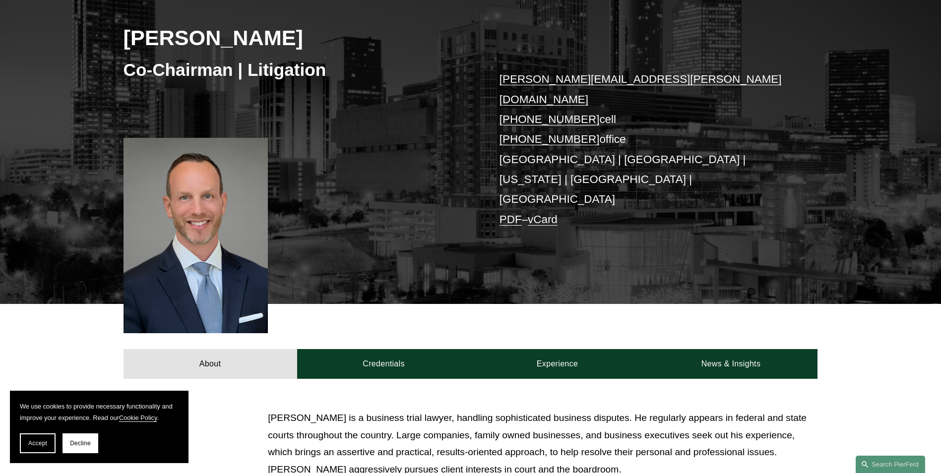 Image resolution: width=941 pixels, height=473 pixels. What do you see at coordinates (384, 364) in the screenshot?
I see `a: Credentials` at bounding box center [384, 364].